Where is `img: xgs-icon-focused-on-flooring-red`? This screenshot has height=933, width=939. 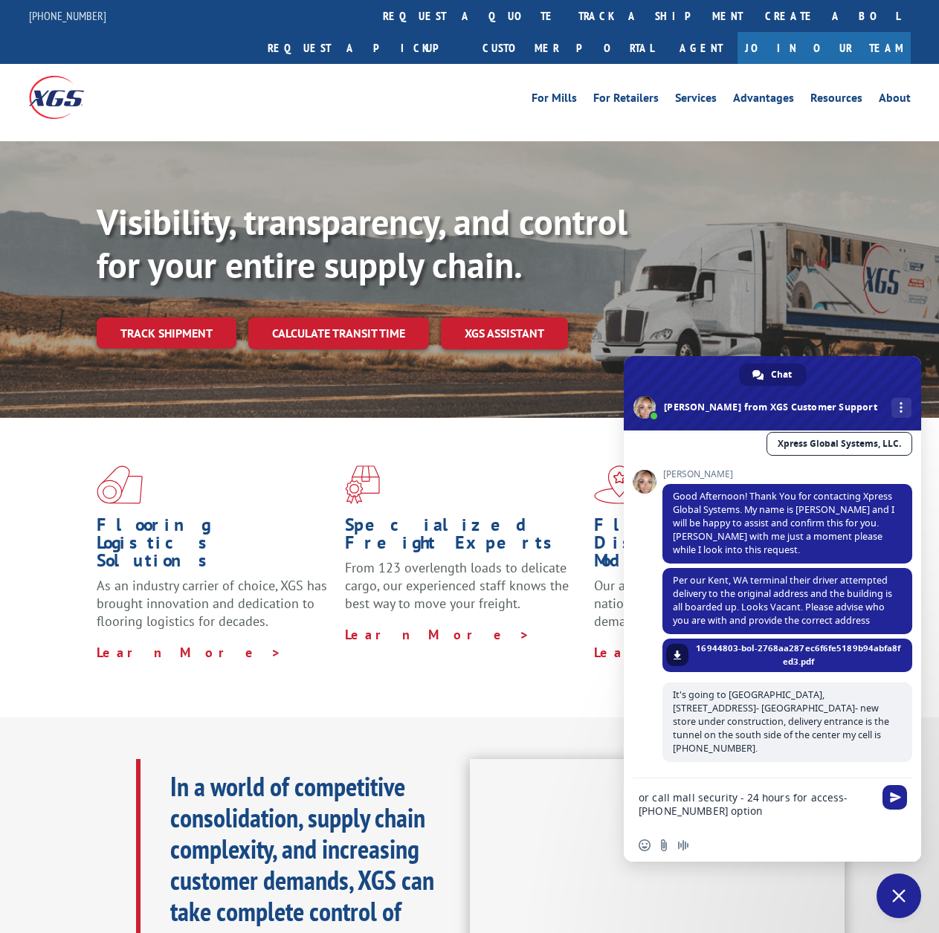 img: xgs-icon-focused-on-flooring-red is located at coordinates (362, 485).